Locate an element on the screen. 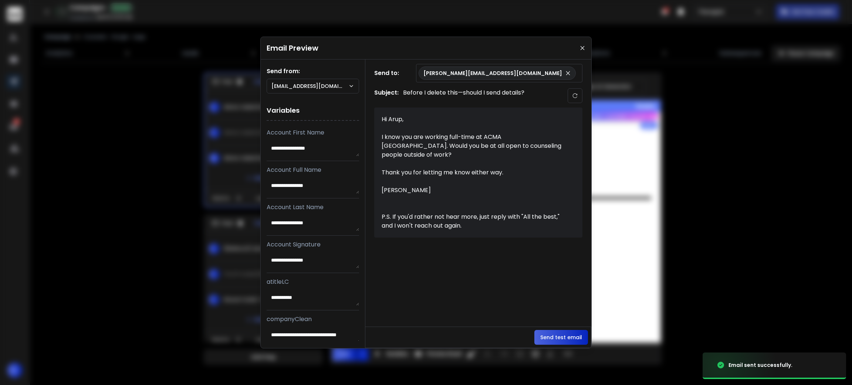  p: Account Signature is located at coordinates (313, 245).